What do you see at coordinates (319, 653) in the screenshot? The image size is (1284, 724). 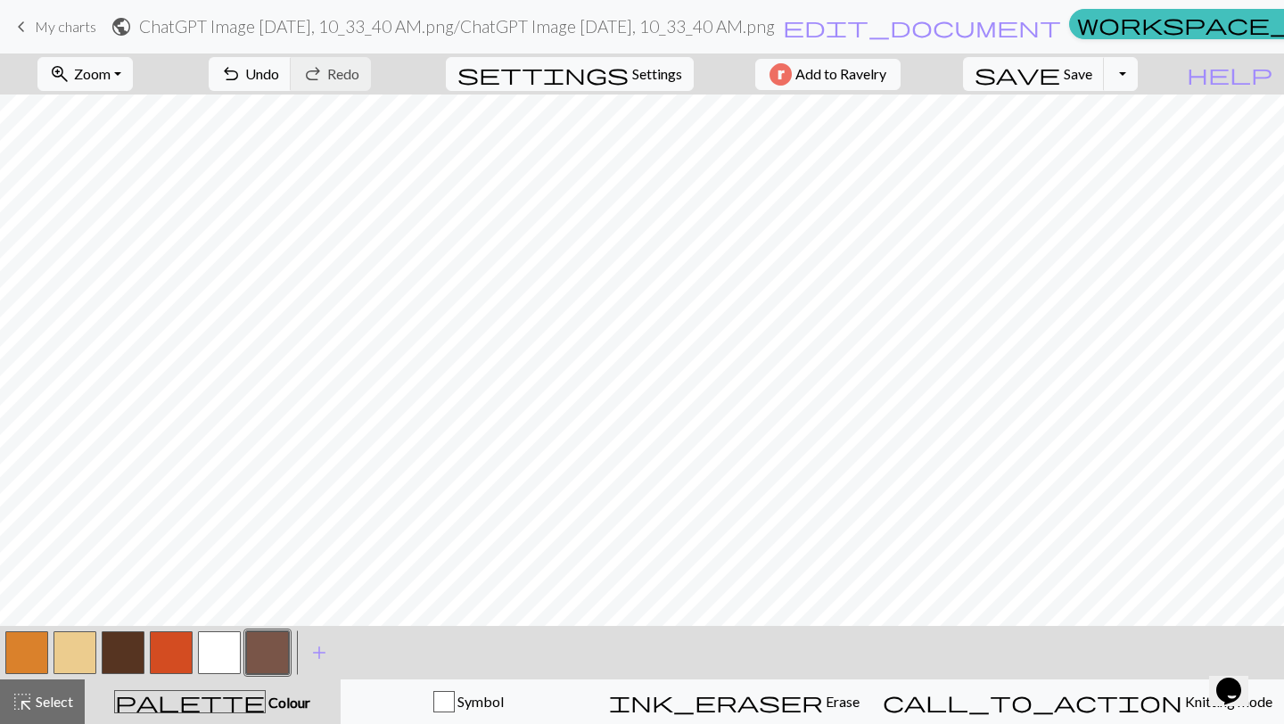 I see `span: add` at bounding box center [319, 653].